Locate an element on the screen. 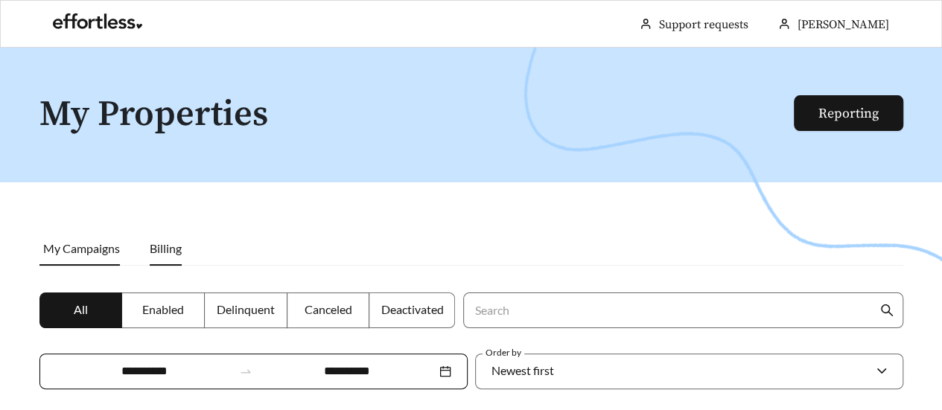 This screenshot has height=410, width=942. a: Reporting is located at coordinates (848, 113).